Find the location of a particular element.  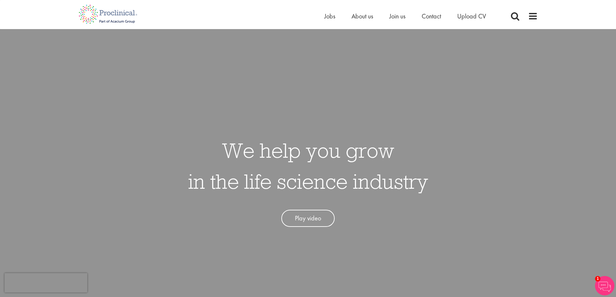

a: About us is located at coordinates (362, 16).